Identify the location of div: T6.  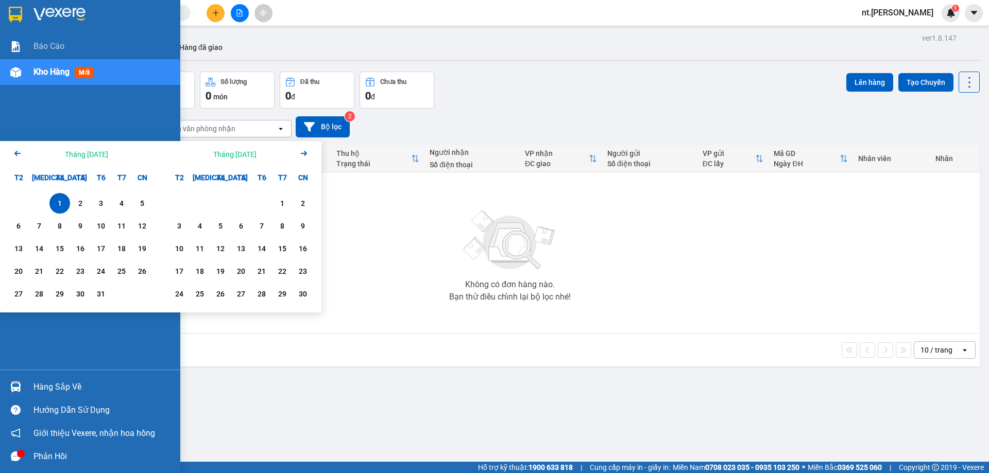
(262, 178).